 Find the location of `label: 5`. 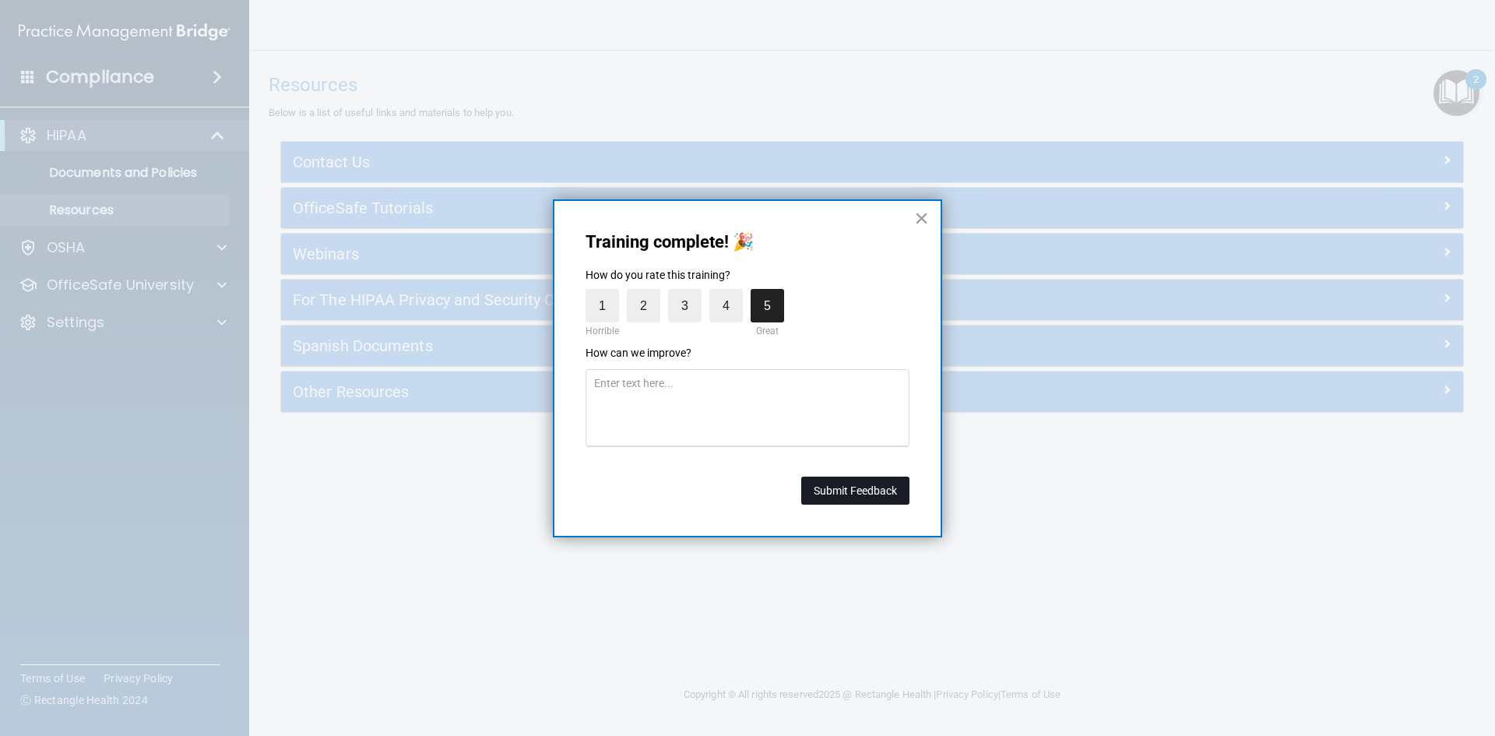

label: 5 is located at coordinates (767, 305).